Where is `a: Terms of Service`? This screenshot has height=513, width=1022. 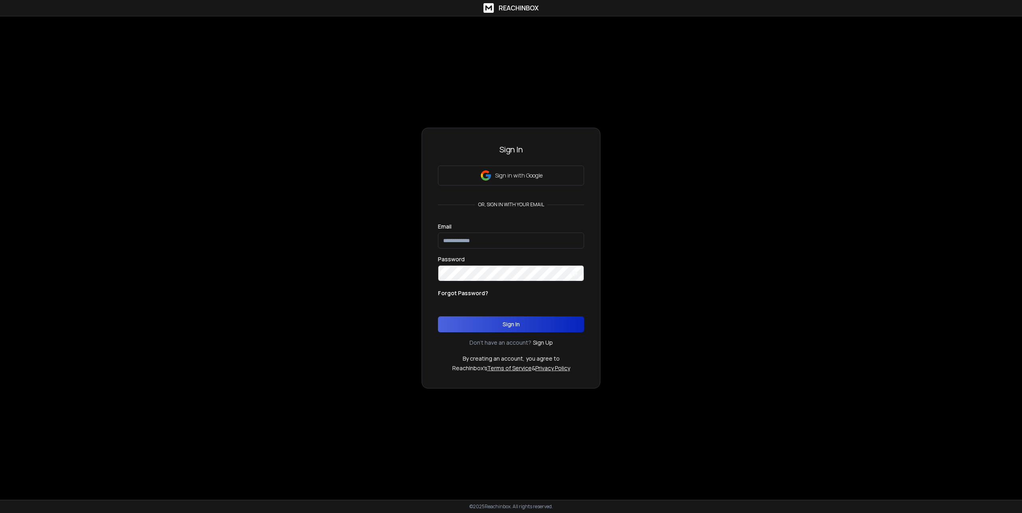 a: Terms of Service is located at coordinates (509, 368).